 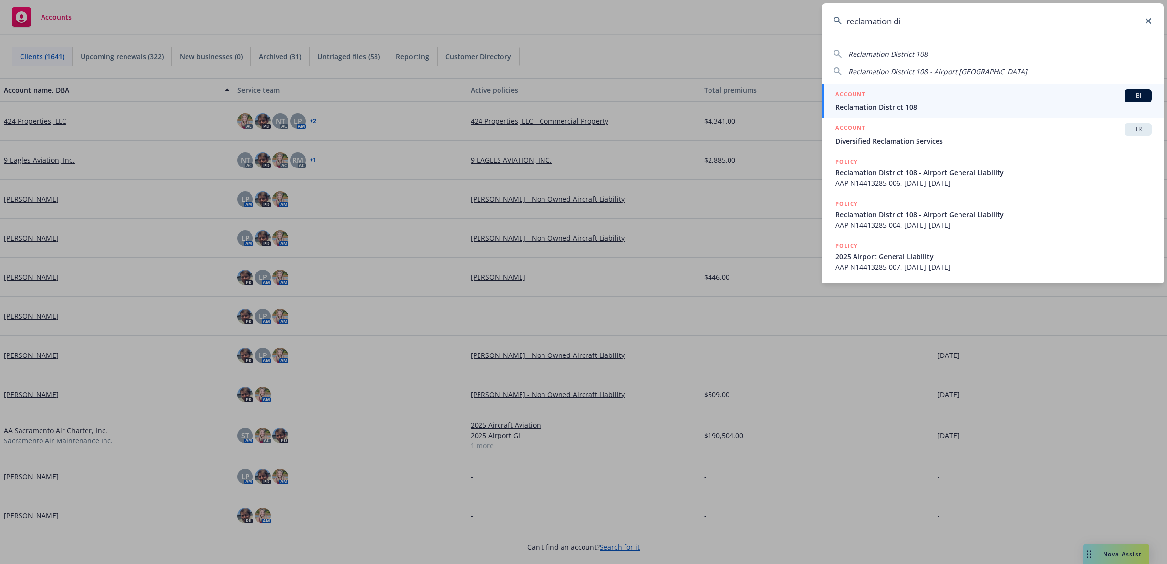 I want to click on a: ACCOUNTBIReclamation District 108, so click(x=993, y=101).